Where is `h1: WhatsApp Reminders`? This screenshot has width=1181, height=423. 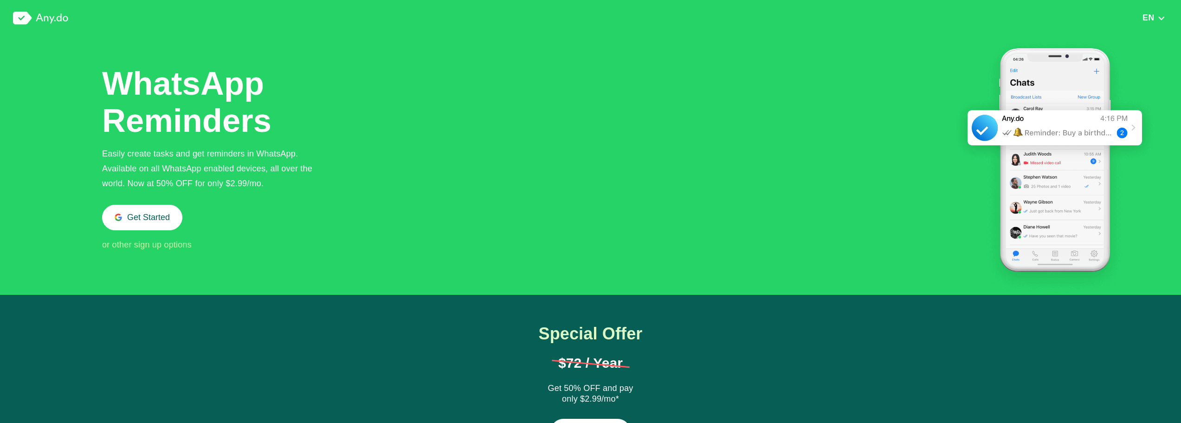
h1: WhatsApp Reminders is located at coordinates (188, 102).